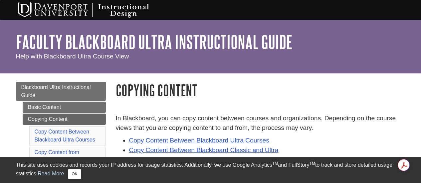  I want to click on p: In Blackboard, you can copy content between courses and organizations. Depending on the course vi..., so click(261, 123).